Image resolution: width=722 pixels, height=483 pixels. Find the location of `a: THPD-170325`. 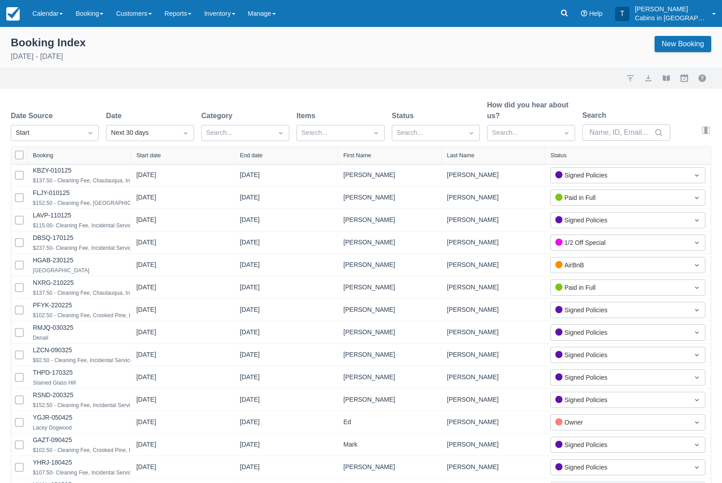

a: THPD-170325 is located at coordinates (53, 372).